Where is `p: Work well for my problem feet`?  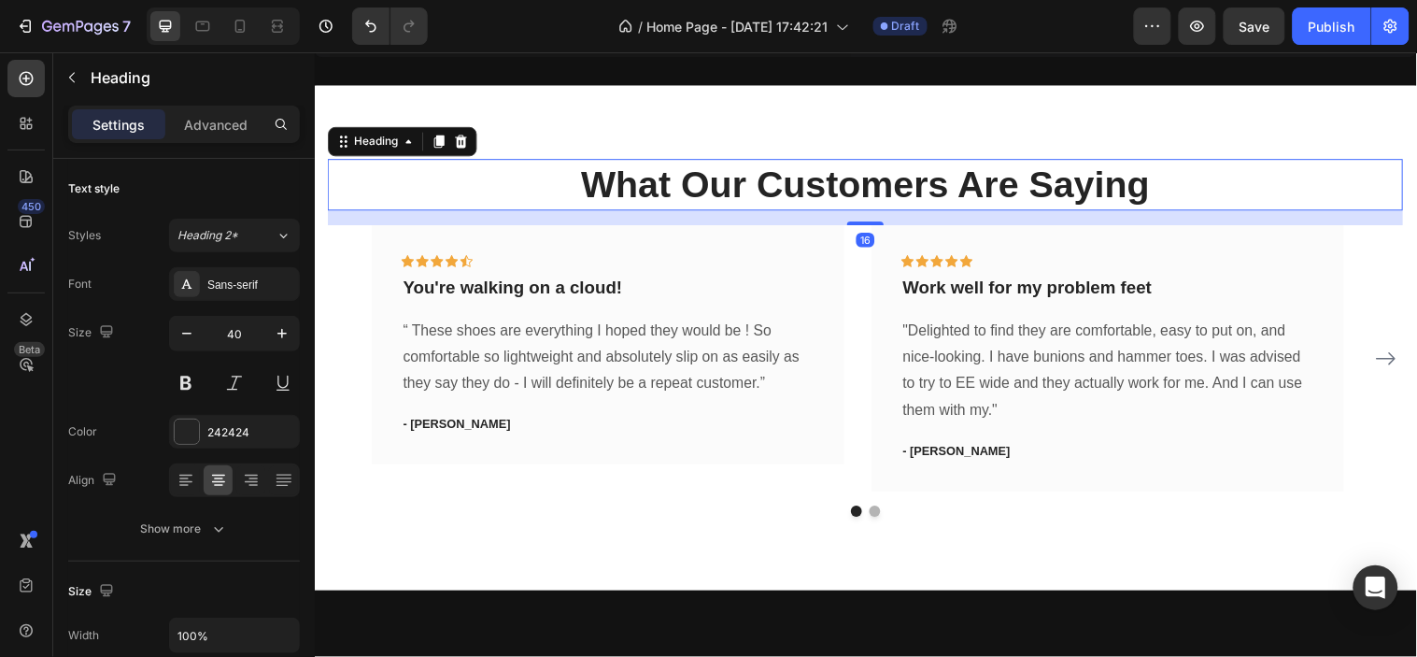 p: Work well for my problem feet is located at coordinates (807, 239).